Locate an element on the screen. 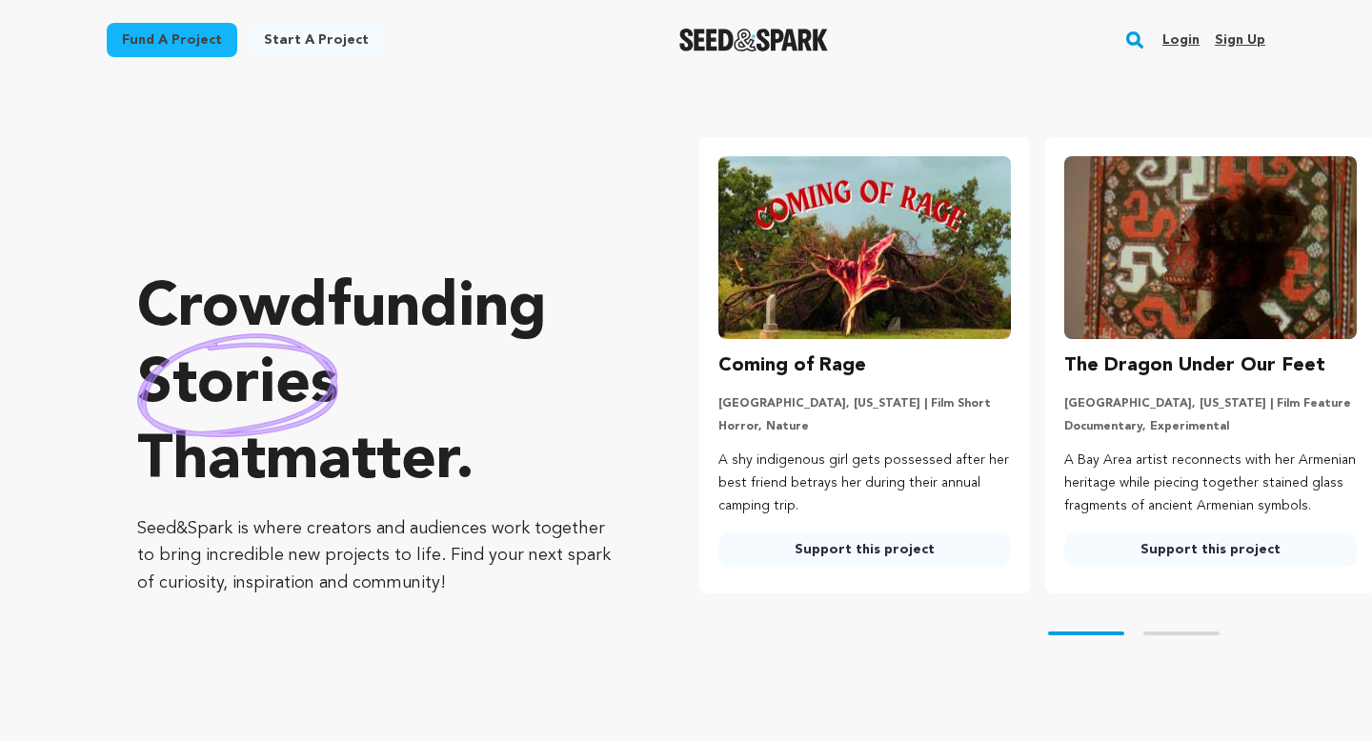  img: hand sketched image is located at coordinates (237, 385).